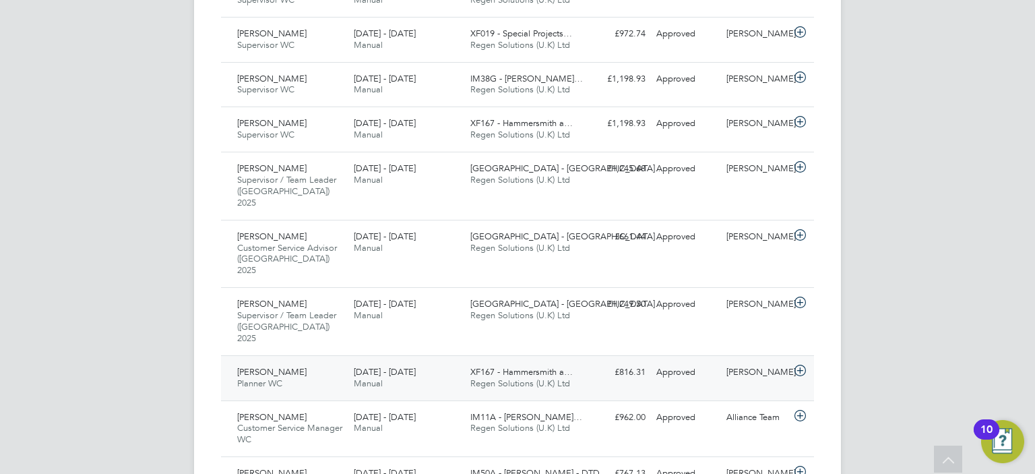 This screenshot has width=1035, height=474. I want to click on div: Alliance Team, so click(756, 417).